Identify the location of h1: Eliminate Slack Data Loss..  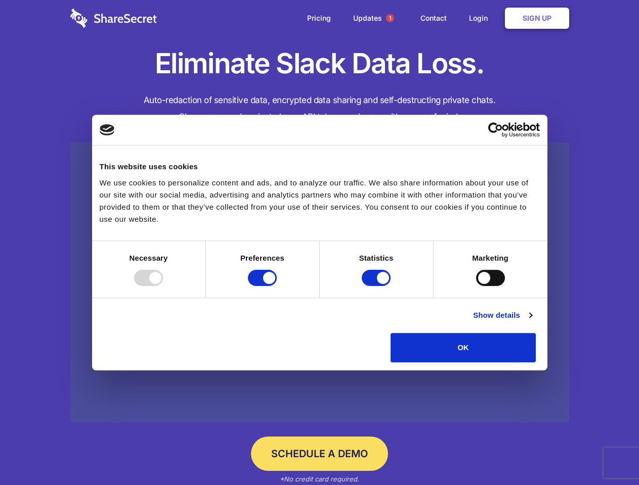
(320, 64).